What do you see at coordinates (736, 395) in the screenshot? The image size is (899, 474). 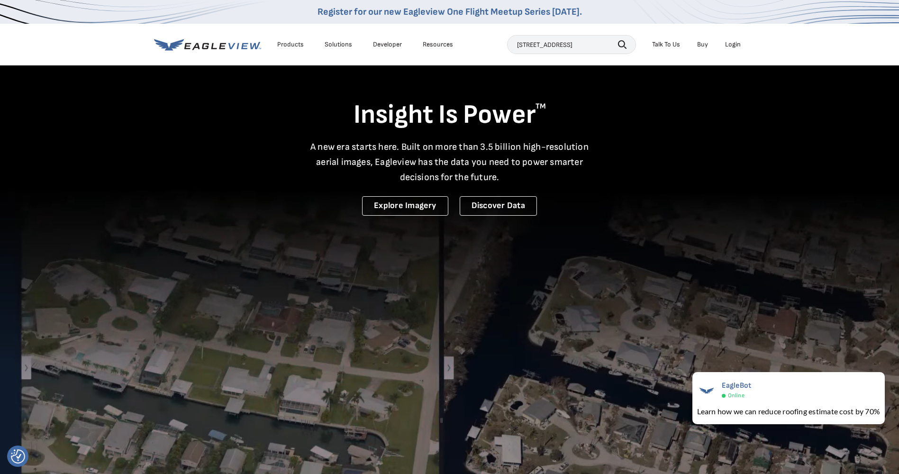 I see `span: Online` at bounding box center [736, 395].